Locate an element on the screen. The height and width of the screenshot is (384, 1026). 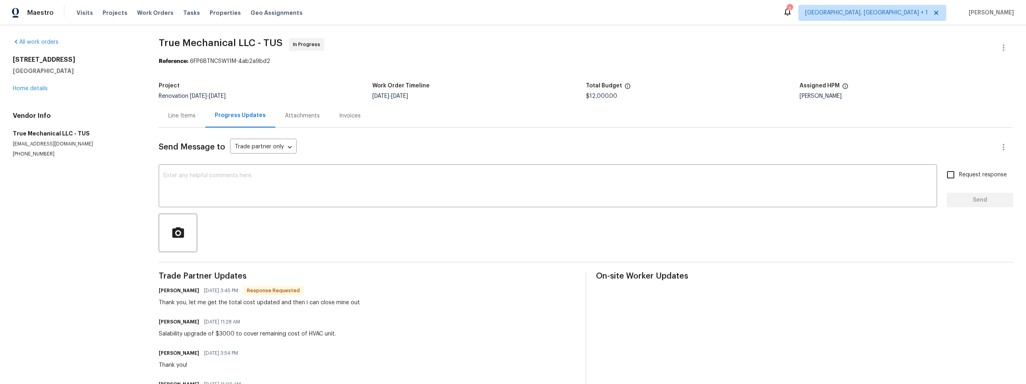
a: Home details is located at coordinates (30, 89).